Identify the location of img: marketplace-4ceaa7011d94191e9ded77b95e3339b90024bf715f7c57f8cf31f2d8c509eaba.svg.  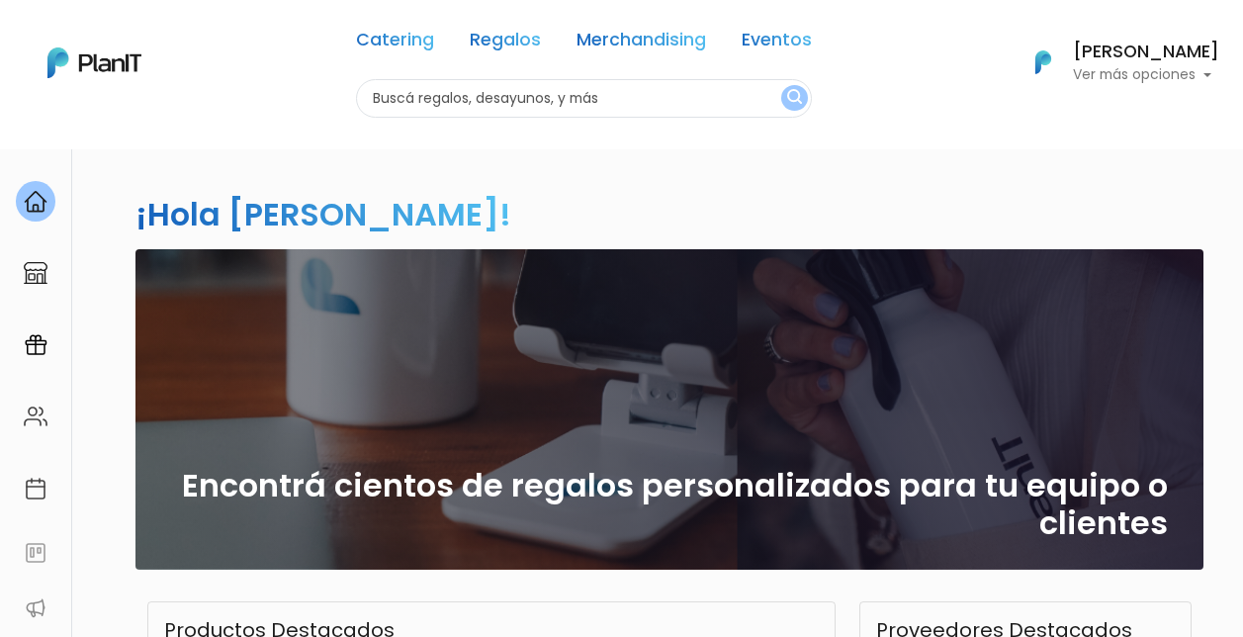
(36, 273).